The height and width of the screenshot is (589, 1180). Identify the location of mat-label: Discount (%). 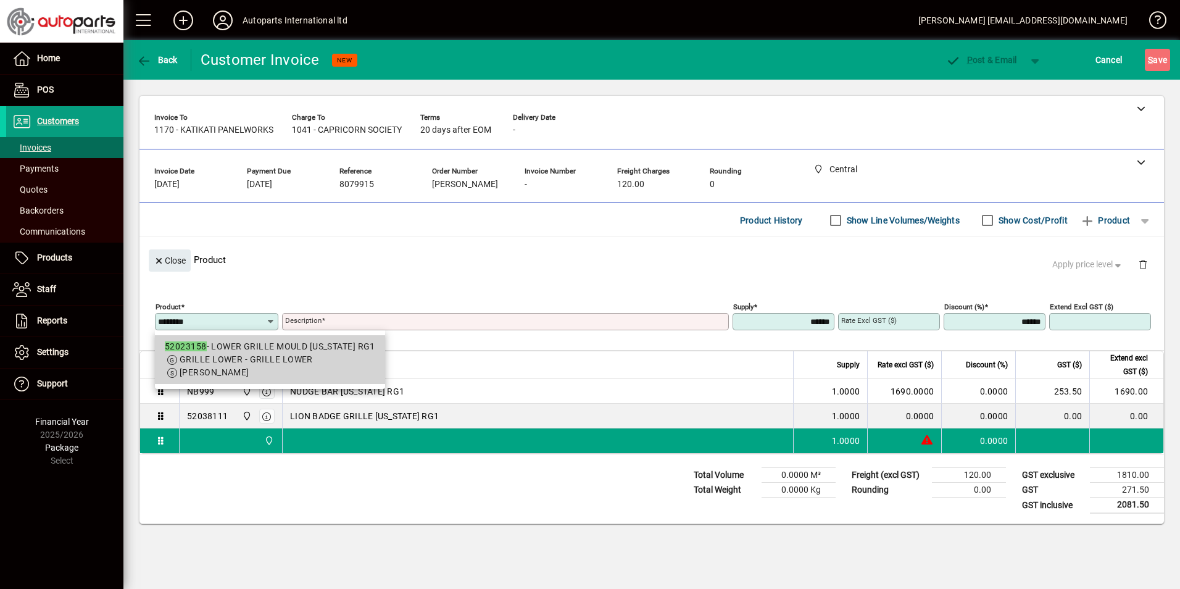
(964, 307).